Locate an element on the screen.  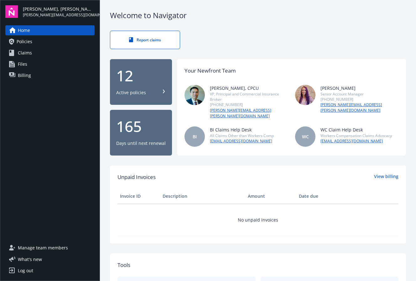
div: Tools is located at coordinates (258, 265).